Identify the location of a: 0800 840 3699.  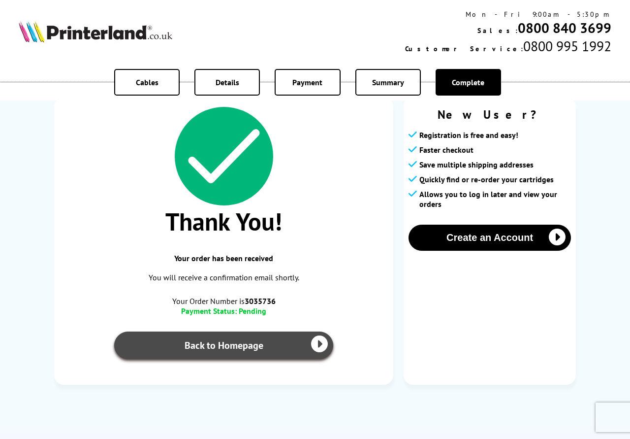
(565, 28).